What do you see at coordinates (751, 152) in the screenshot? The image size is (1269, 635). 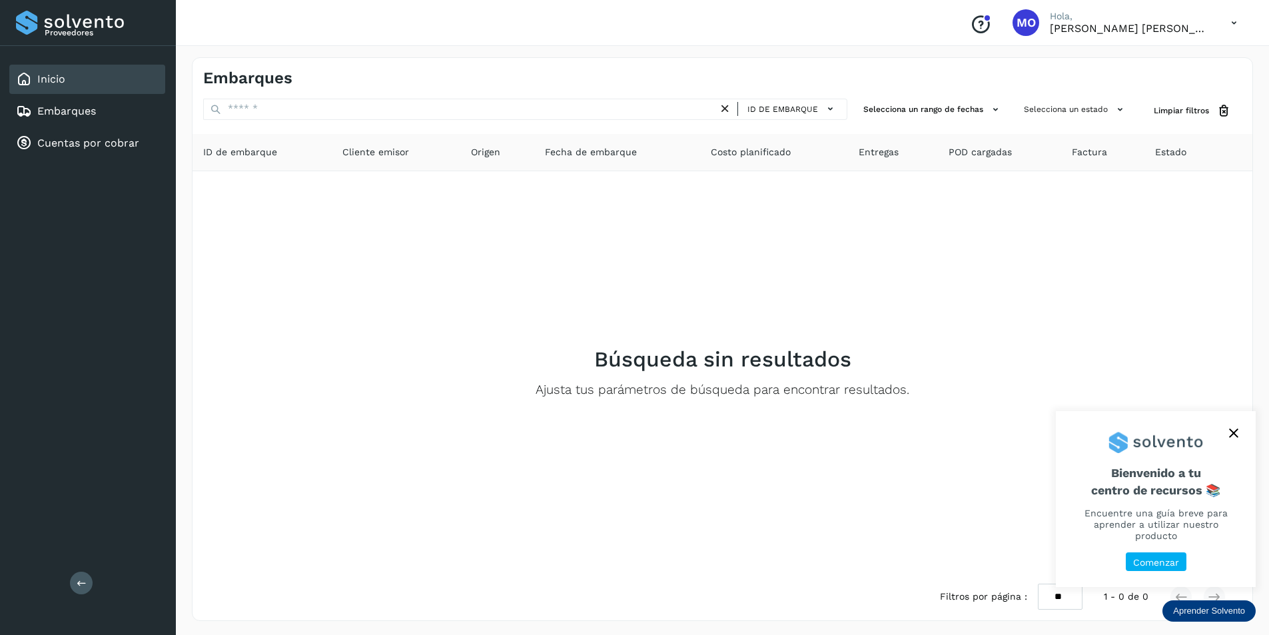 I see `span: Costo planificado` at bounding box center [751, 152].